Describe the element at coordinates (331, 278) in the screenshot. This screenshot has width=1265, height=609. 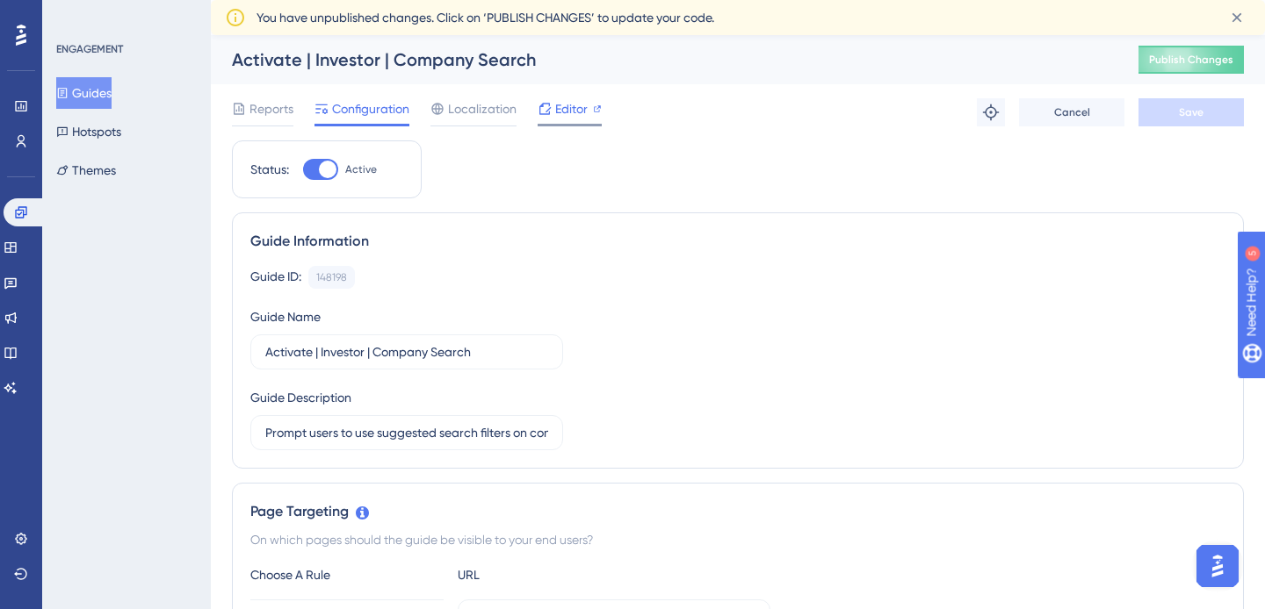
I see `div: 148198` at that location.